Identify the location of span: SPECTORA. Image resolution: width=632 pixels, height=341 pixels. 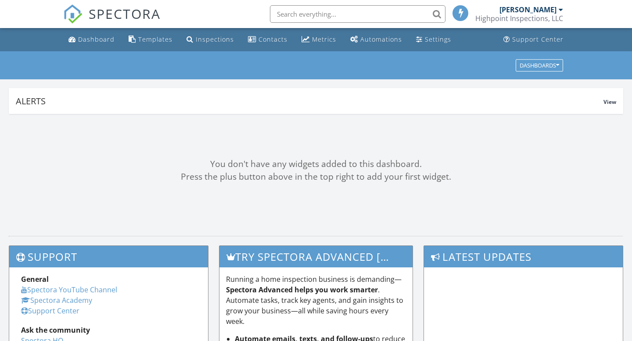
(125, 14).